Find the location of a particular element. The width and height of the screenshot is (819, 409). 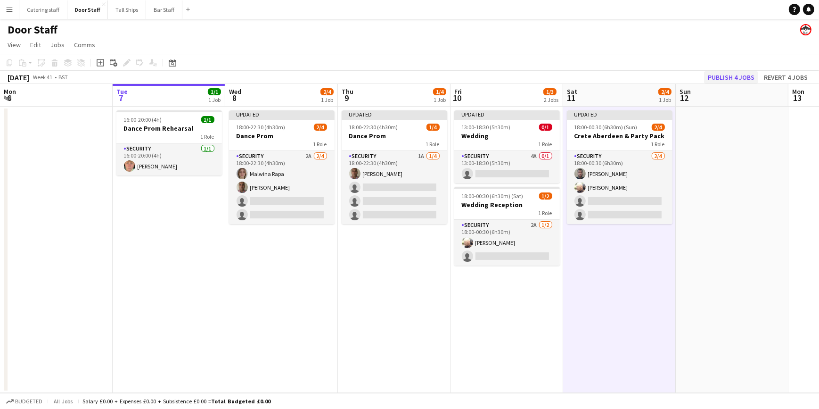

app-job-card: Updated13:00-18:30 (5h30m)0/1Wedding1 RoleSecurity4A0/113:00-18:30 (5h30m) is located at coordinates (507, 147).